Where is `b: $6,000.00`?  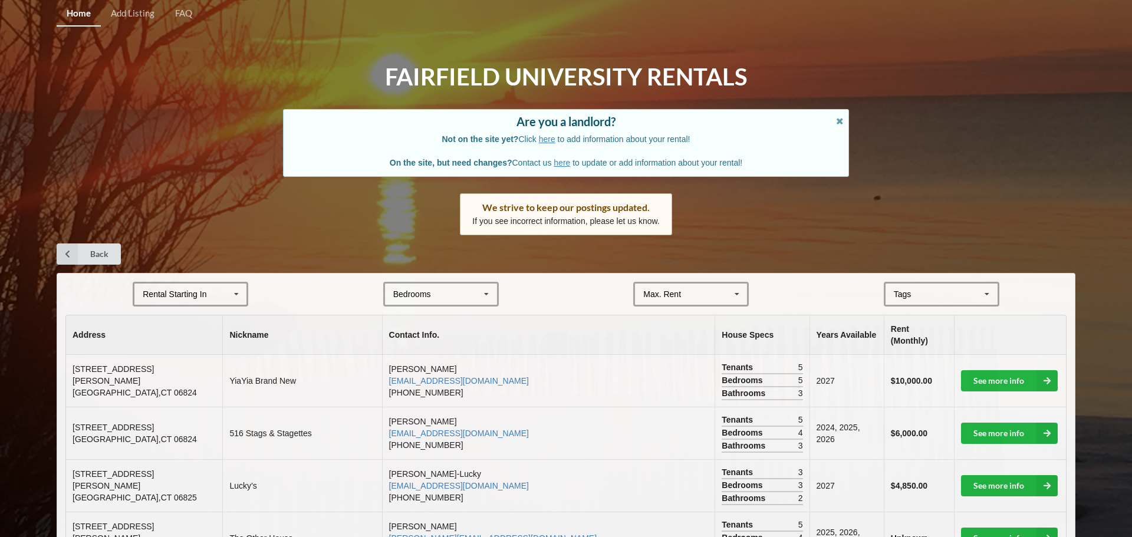
b: $6,000.00 is located at coordinates (909, 433).